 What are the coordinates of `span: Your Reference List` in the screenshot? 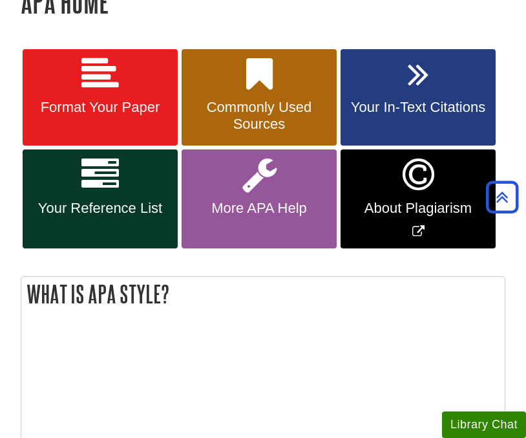 It's located at (100, 208).